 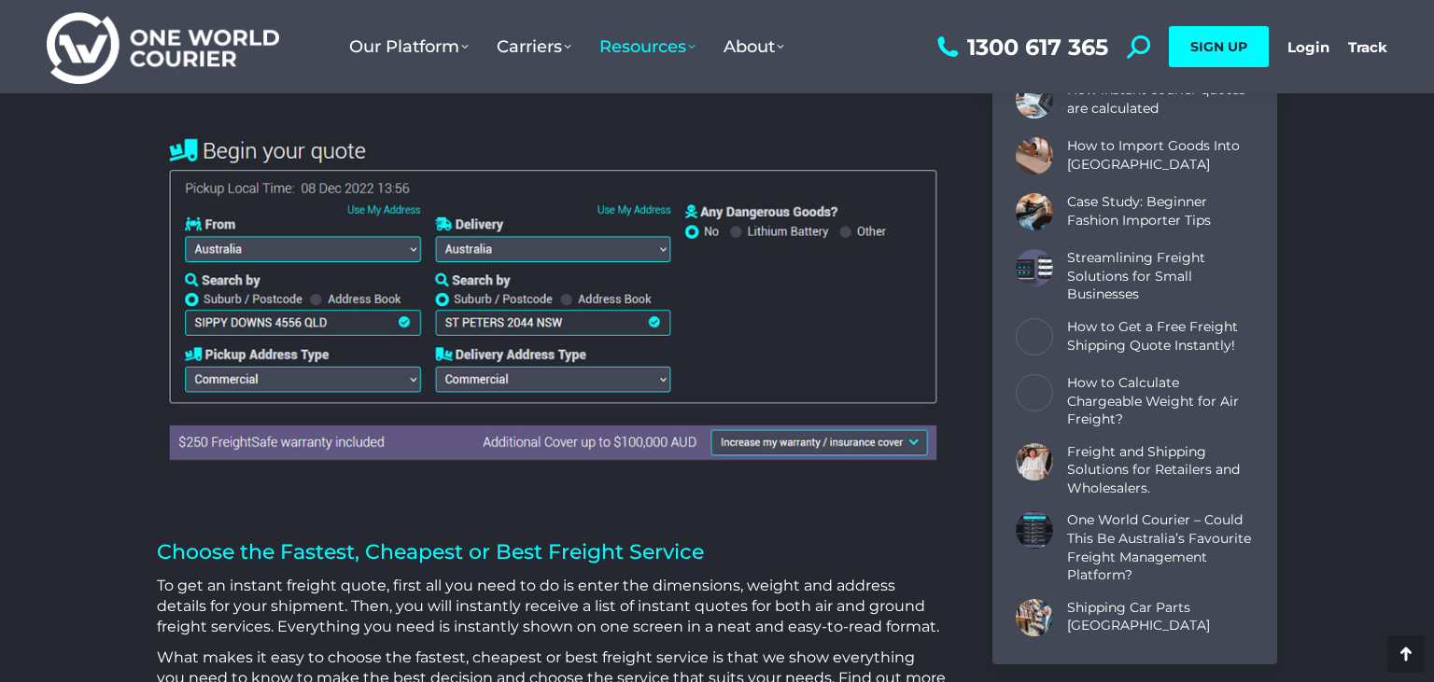 I want to click on a: Track, so click(x=1368, y=47).